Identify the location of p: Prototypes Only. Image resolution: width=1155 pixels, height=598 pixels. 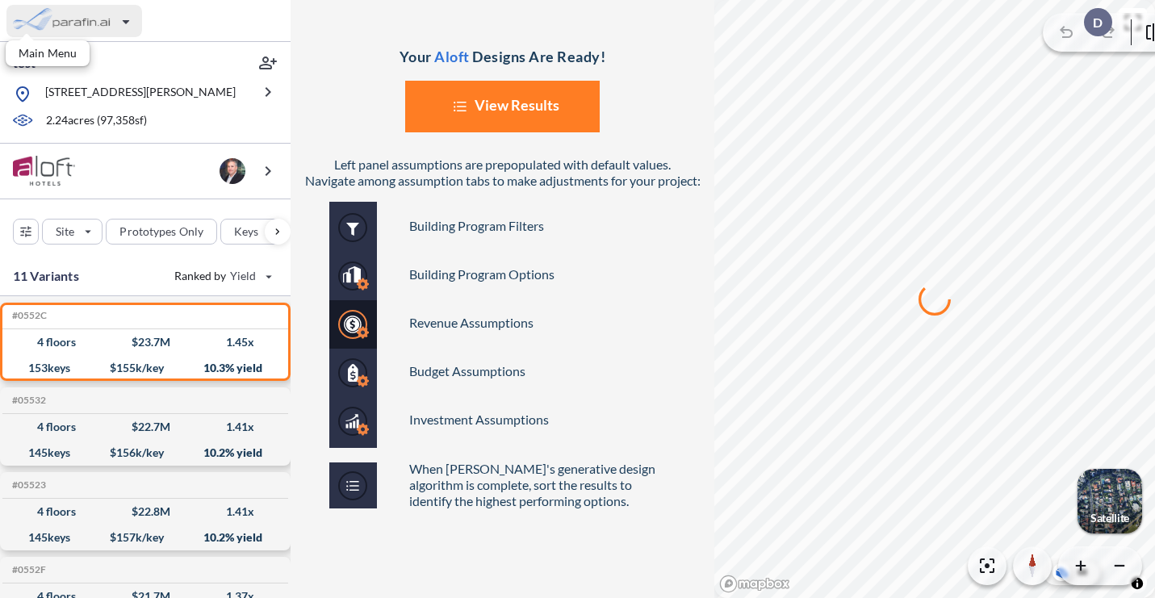
(161, 232).